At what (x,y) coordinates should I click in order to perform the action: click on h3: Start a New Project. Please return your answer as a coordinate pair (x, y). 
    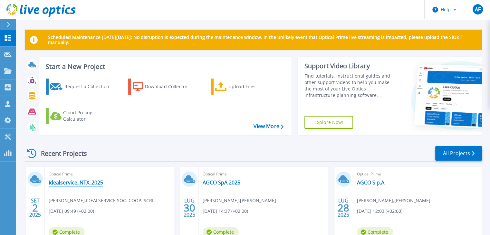
    Looking at the image, I should click on (164, 67).